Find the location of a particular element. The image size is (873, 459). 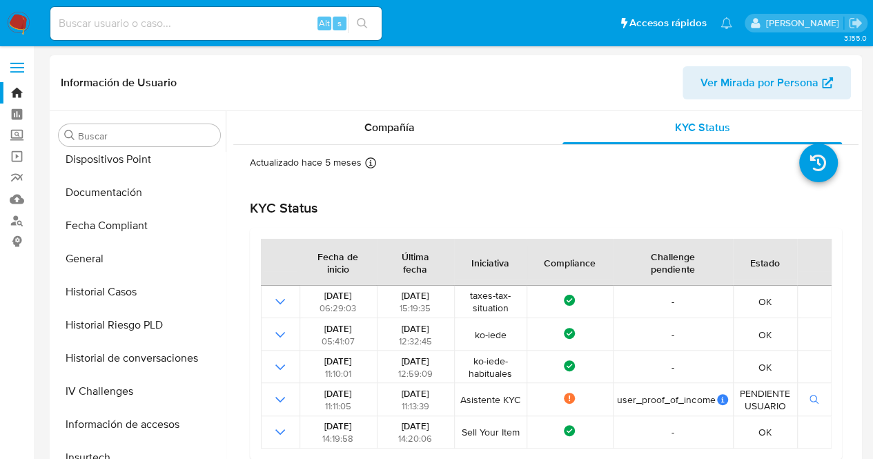

button: Fecha Compliant is located at coordinates (139, 226).